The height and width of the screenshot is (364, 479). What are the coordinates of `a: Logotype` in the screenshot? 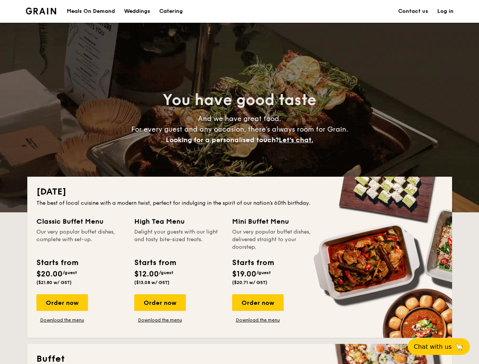 It's located at (41, 11).